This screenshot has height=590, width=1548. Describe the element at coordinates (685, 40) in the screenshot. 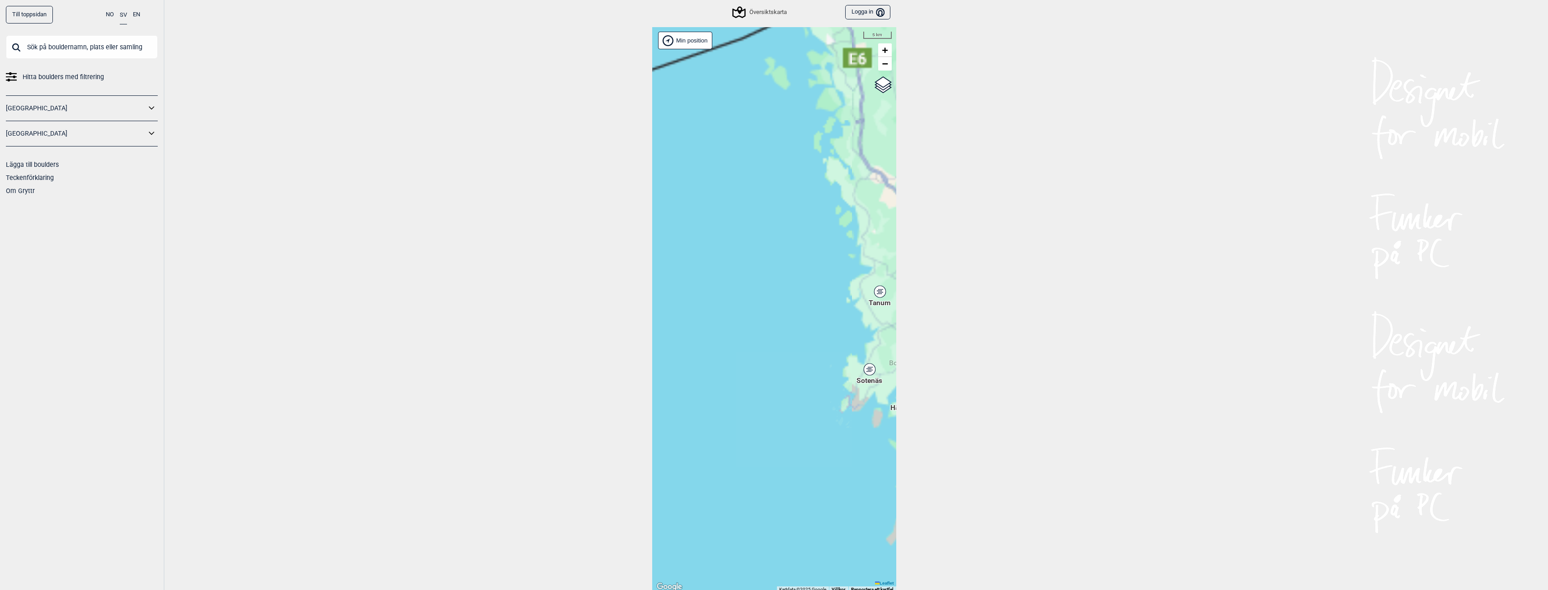

I see `div: Vis min position` at that location.